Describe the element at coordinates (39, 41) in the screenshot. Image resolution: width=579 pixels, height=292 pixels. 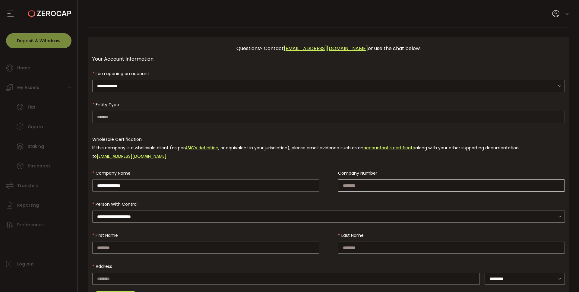
I see `span: Deposit & Withdraw` at that location.